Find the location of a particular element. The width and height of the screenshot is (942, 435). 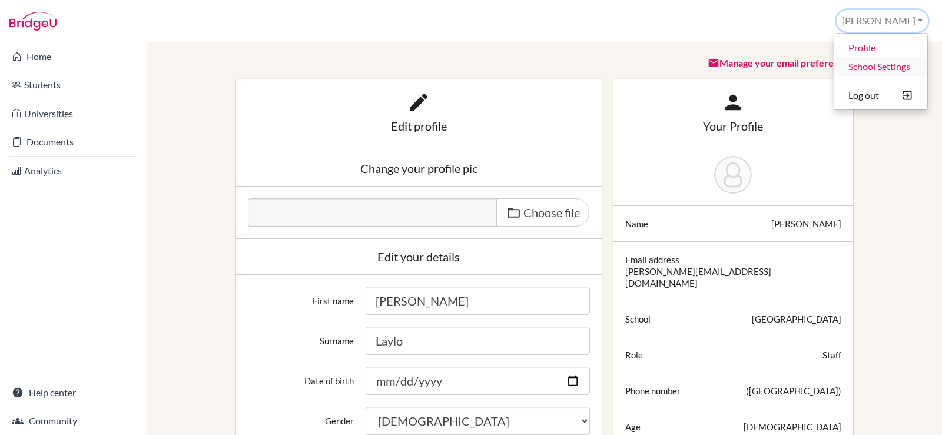

a: Help center is located at coordinates (73, 393).